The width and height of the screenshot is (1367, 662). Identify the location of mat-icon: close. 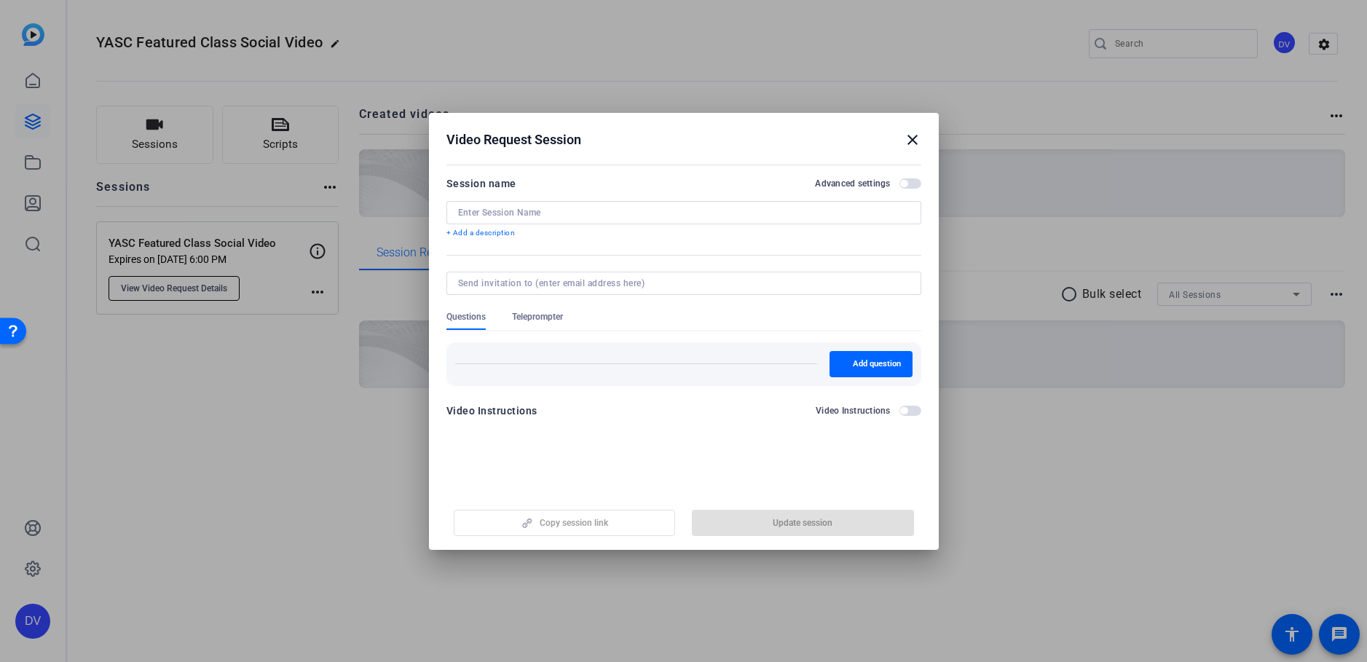
(913, 140).